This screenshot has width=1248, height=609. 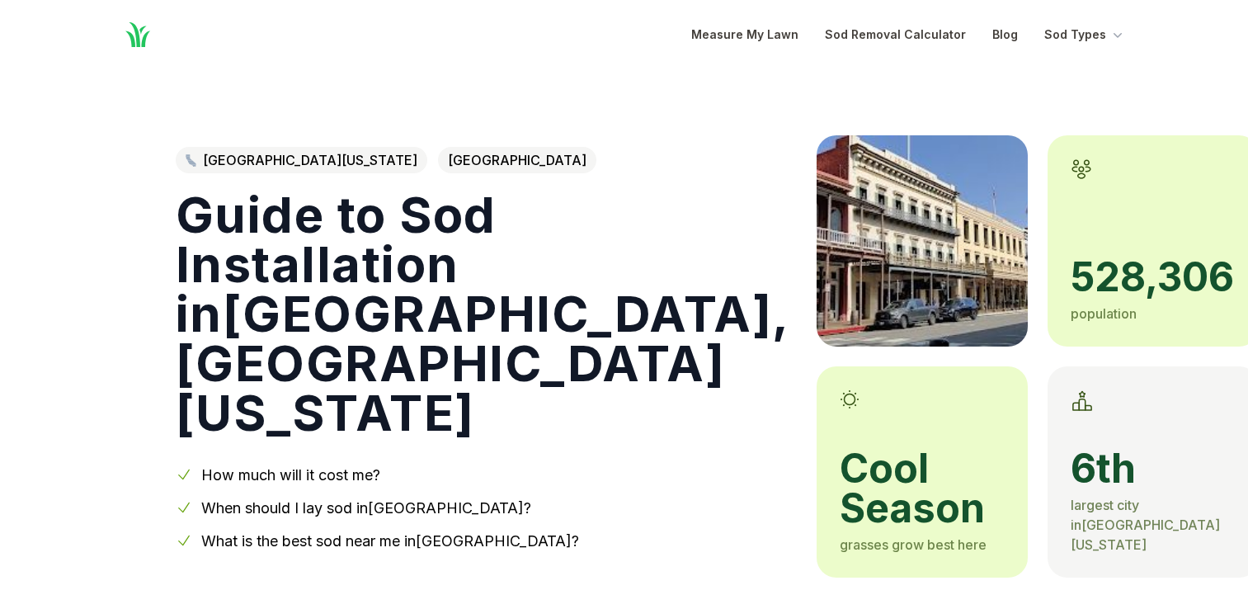 What do you see at coordinates (922, 488) in the screenshot?
I see `span: cool season` at bounding box center [922, 488].